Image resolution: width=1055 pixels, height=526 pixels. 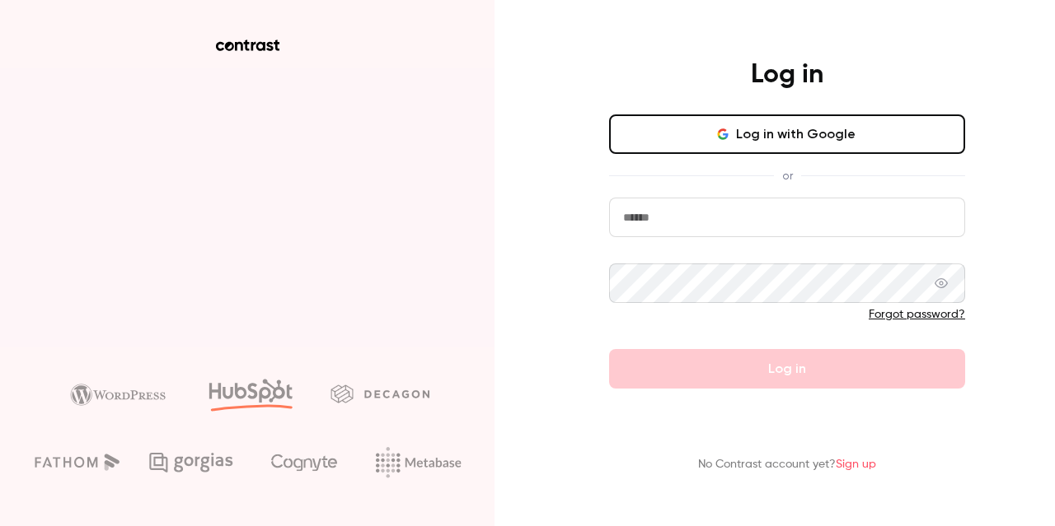 What do you see at coordinates (380, 394) in the screenshot?
I see `img: decagon` at bounding box center [380, 394].